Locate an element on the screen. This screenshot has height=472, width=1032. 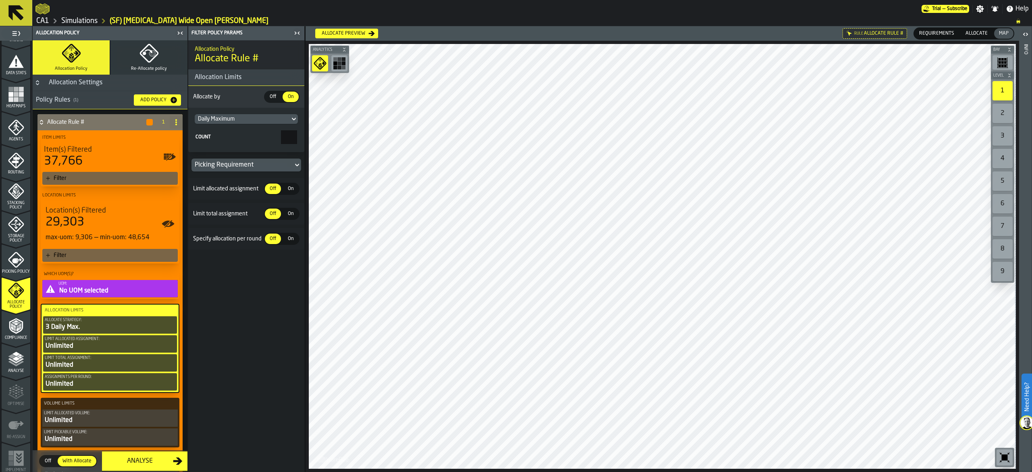
span: Allocate Rule # is located at coordinates (227, 59).